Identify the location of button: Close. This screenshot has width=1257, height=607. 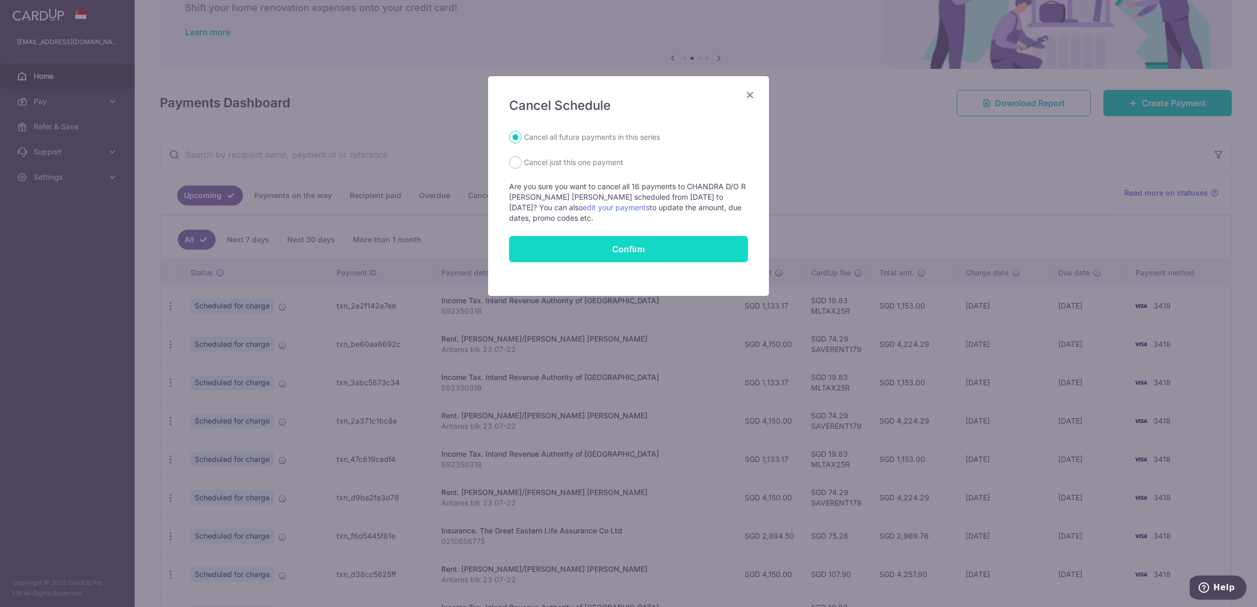
(750, 95).